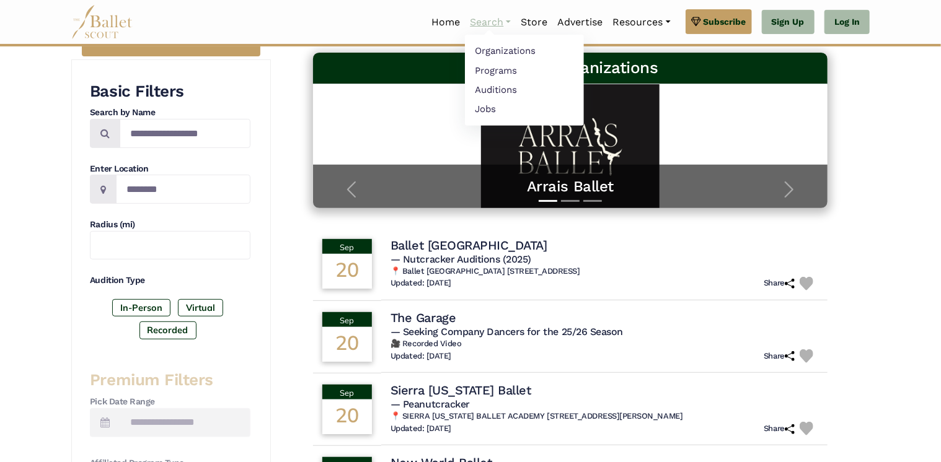 Image resolution: width=941 pixels, height=462 pixels. Describe the element at coordinates (170, 113) in the screenshot. I see `h4: Search by Name` at that location.